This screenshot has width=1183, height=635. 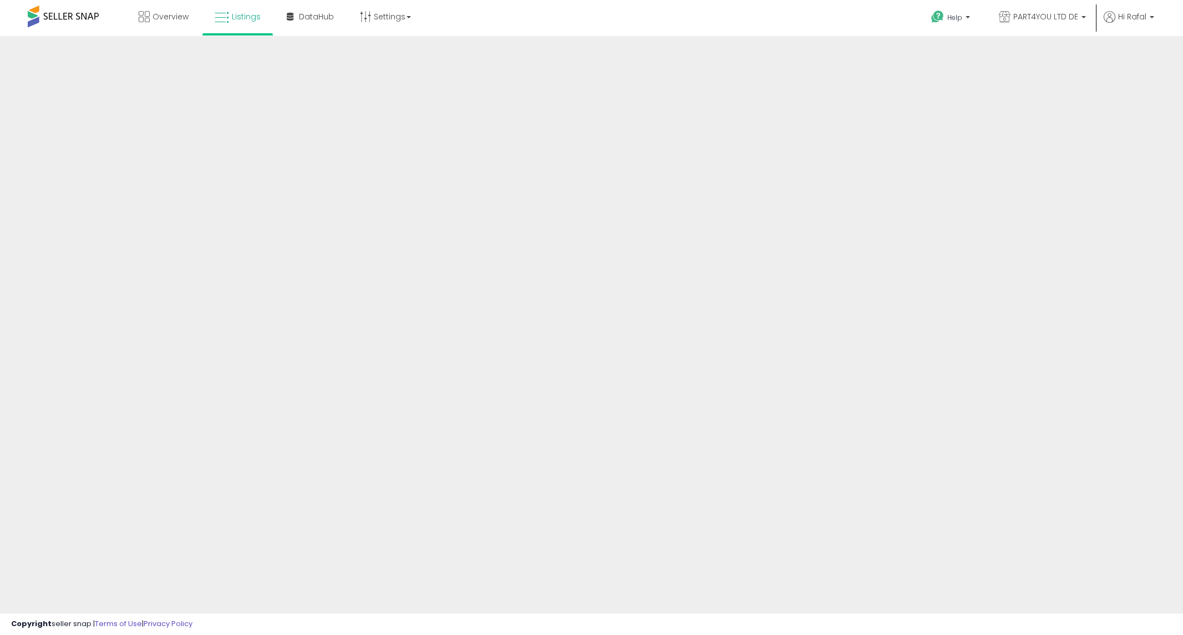 What do you see at coordinates (316, 17) in the screenshot?
I see `span: DataHub` at bounding box center [316, 17].